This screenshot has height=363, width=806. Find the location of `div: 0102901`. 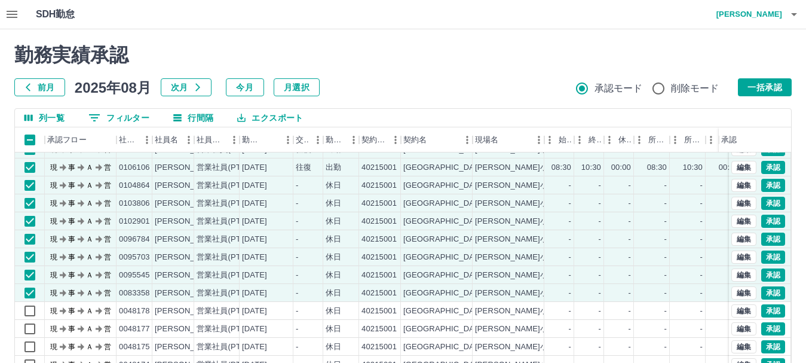

div: 0102901 is located at coordinates (134, 221).